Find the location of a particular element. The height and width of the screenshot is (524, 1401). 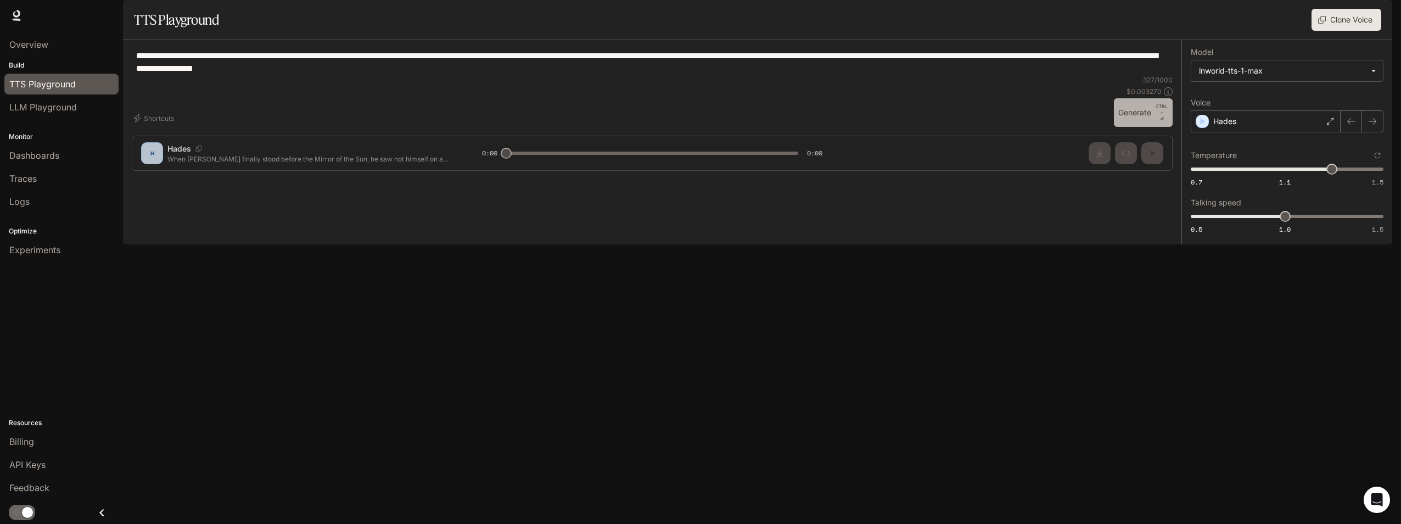

div: Open Intercom Messenger is located at coordinates (1377, 500).